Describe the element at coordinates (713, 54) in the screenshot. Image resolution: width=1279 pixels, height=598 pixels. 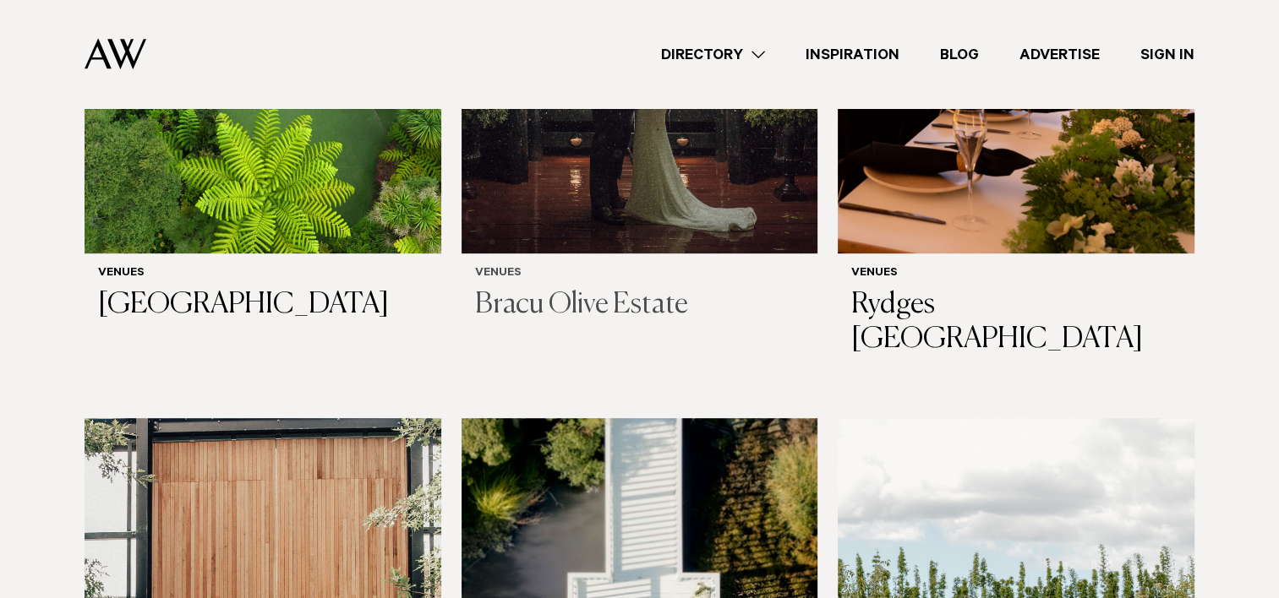
I see `a: Directory` at that location.